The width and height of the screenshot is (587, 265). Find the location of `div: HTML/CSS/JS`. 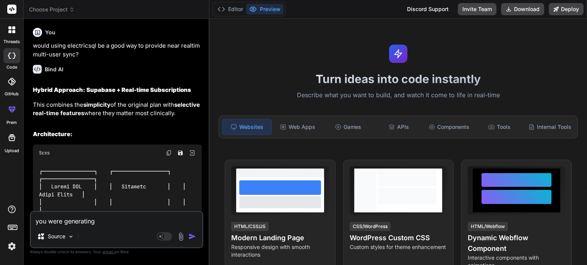

div: HTML/CSS/JS is located at coordinates (250, 227).